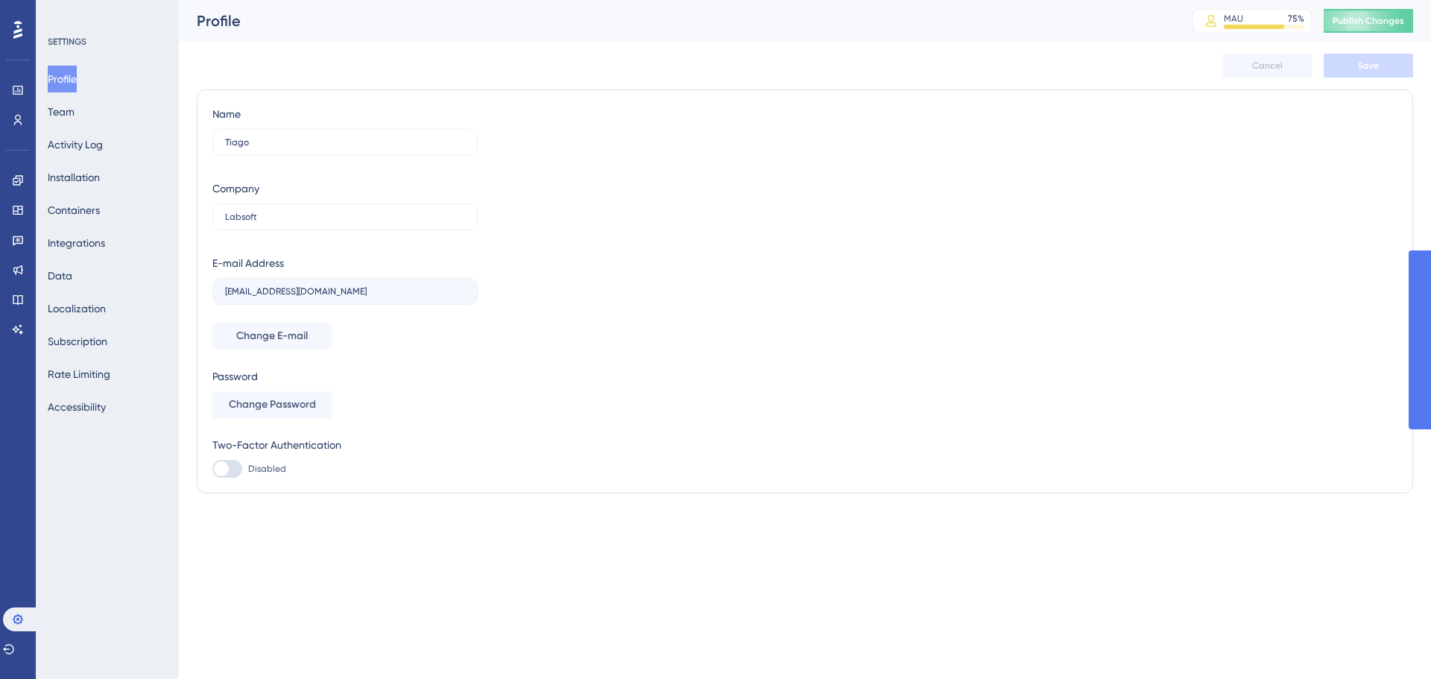 This screenshot has width=1431, height=679. Describe the element at coordinates (272, 336) in the screenshot. I see `span: Change E-mail` at that location.